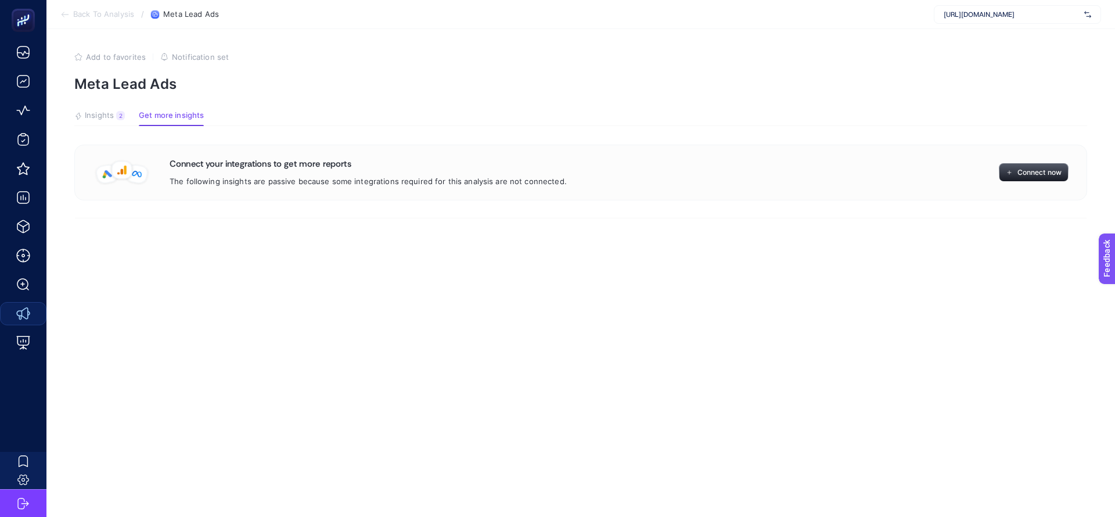  Describe the element at coordinates (580, 84) in the screenshot. I see `p: Meta Lead Ads` at that location.